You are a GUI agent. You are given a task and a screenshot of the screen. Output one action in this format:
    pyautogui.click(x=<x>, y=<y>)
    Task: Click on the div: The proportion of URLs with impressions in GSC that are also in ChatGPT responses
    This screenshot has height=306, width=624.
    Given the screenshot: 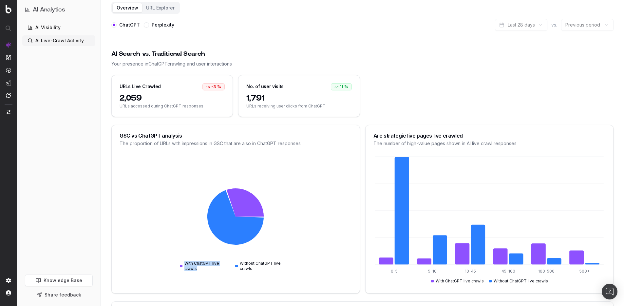 What is the action you would take?
    pyautogui.click(x=235, y=143)
    